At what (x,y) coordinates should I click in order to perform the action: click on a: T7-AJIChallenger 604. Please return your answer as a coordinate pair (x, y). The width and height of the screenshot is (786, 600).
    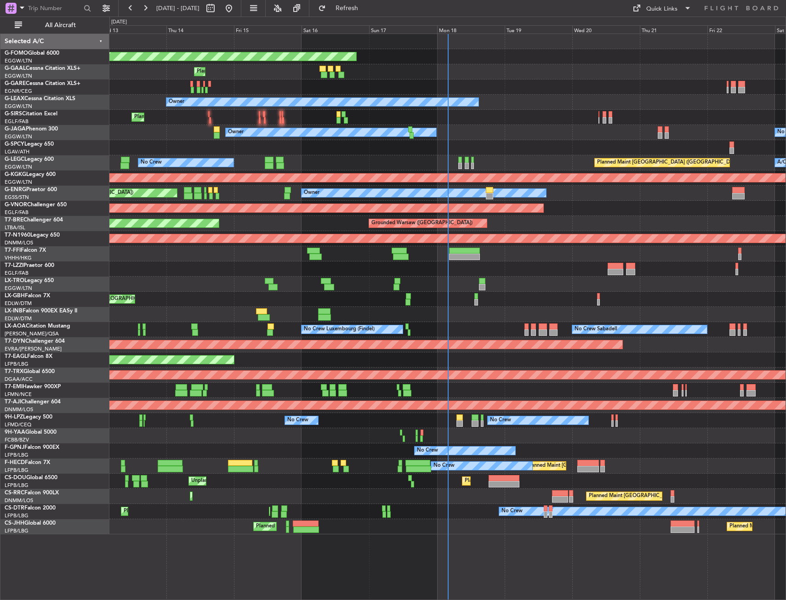
    Looking at the image, I should click on (33, 402).